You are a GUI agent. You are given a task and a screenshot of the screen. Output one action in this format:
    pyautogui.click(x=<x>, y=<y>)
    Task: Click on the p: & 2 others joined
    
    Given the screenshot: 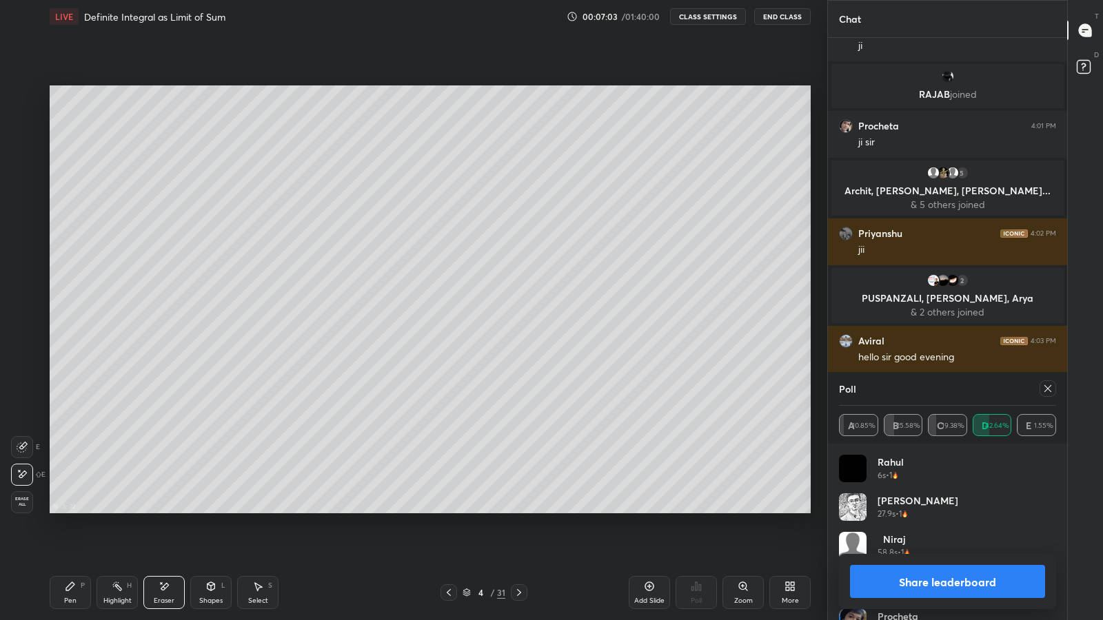 What is the action you would take?
    pyautogui.click(x=947, y=312)
    